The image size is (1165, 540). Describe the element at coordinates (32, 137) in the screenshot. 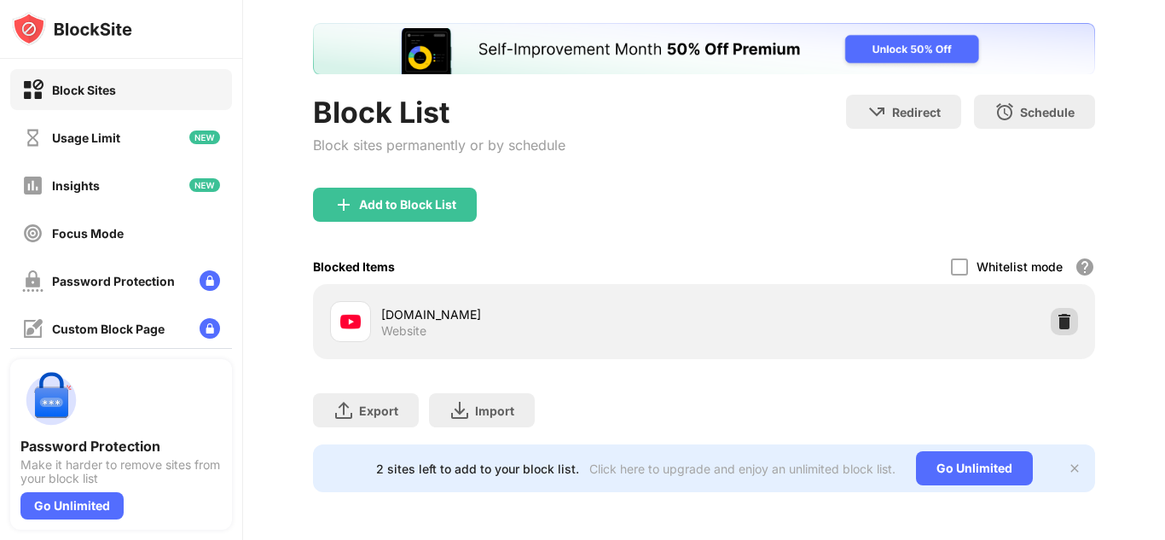

I see `img: time-usage-off.svg` at that location.